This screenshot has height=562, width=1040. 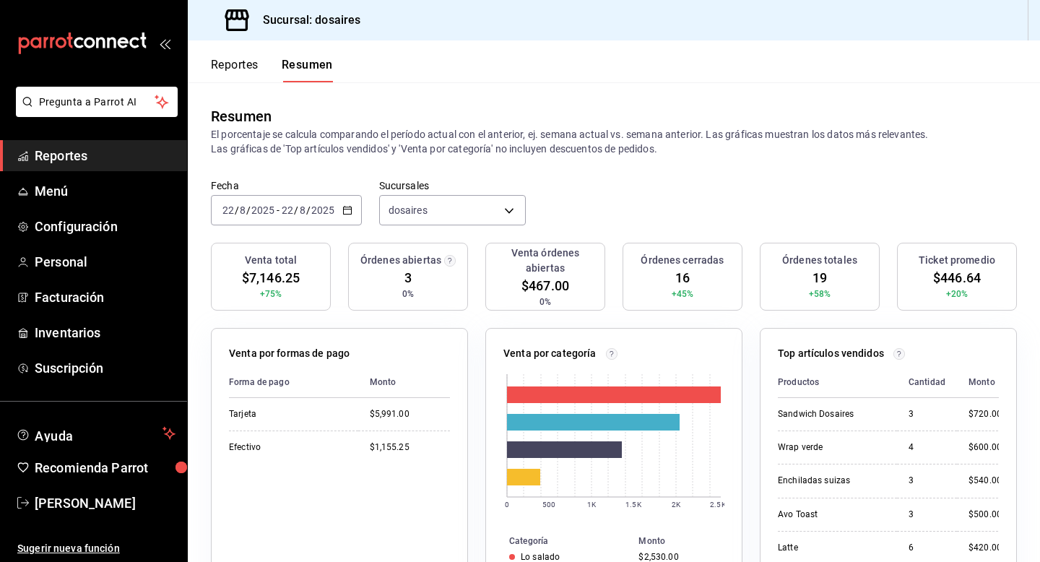 What do you see at coordinates (985, 414) in the screenshot?
I see `div: $720.00` at bounding box center [985, 414].